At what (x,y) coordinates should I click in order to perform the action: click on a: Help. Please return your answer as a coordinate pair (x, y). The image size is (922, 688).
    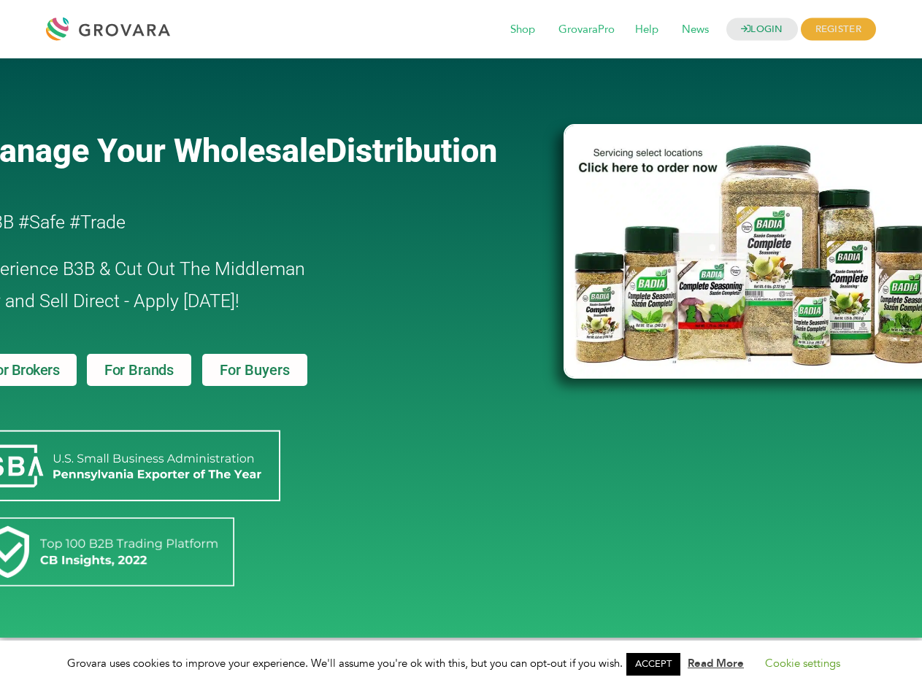
    Looking at the image, I should click on (647, 30).